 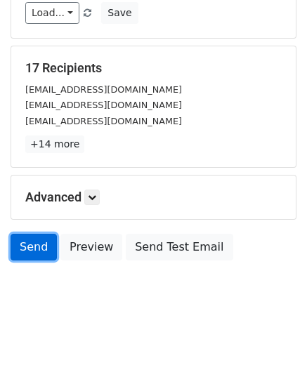 I want to click on a: Load..., so click(x=52, y=13).